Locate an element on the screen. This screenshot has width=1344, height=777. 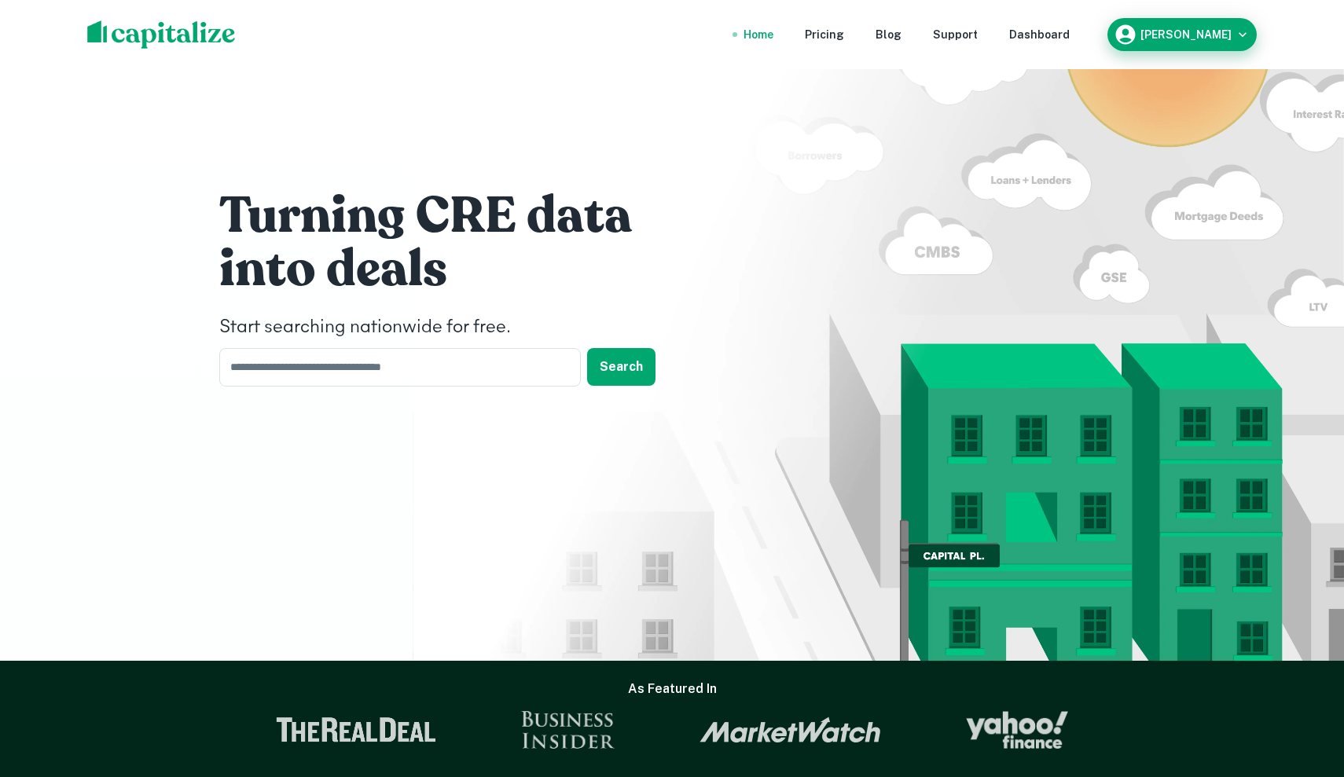
img: capitalize-logo.png is located at coordinates (161, 35).